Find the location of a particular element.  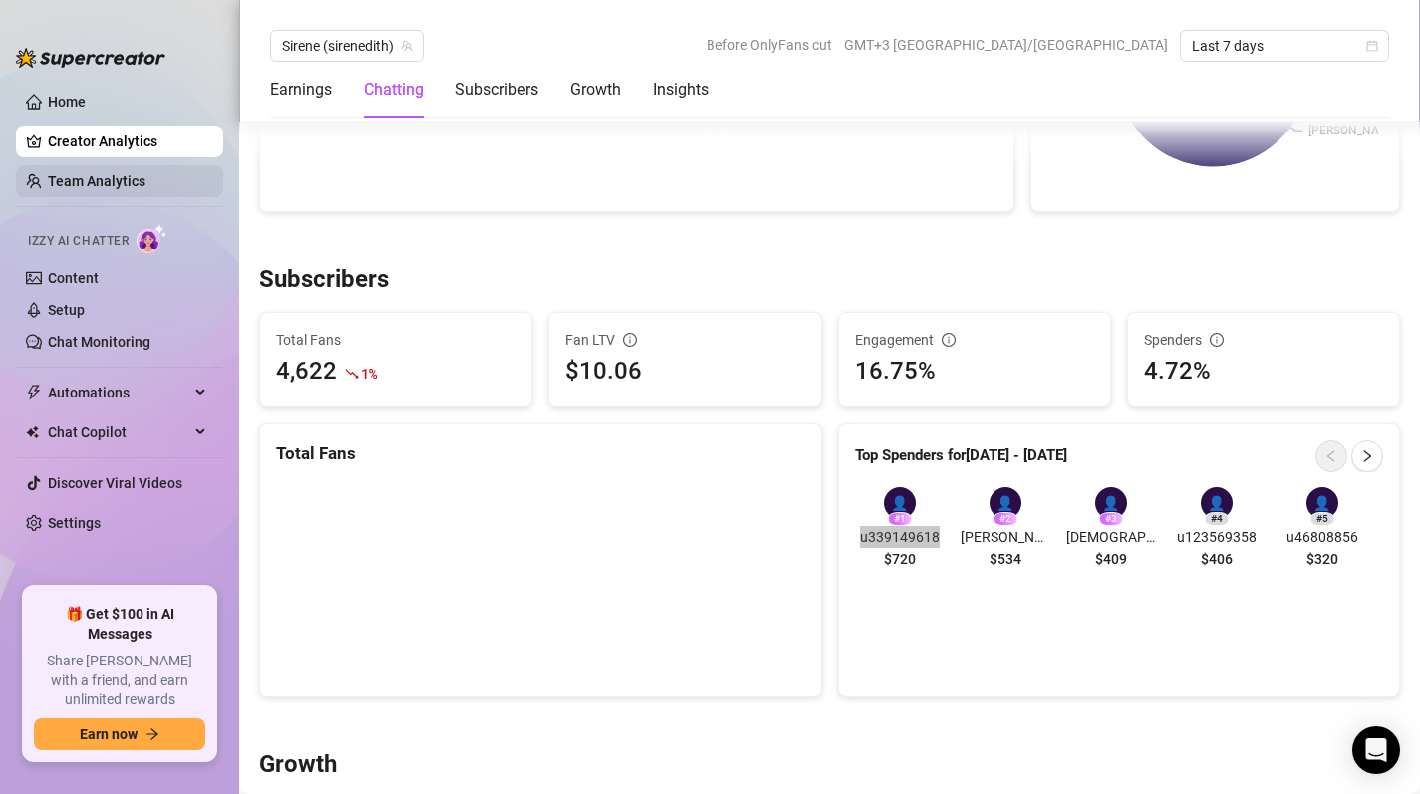

a: Creator Analytics is located at coordinates (128, 141).